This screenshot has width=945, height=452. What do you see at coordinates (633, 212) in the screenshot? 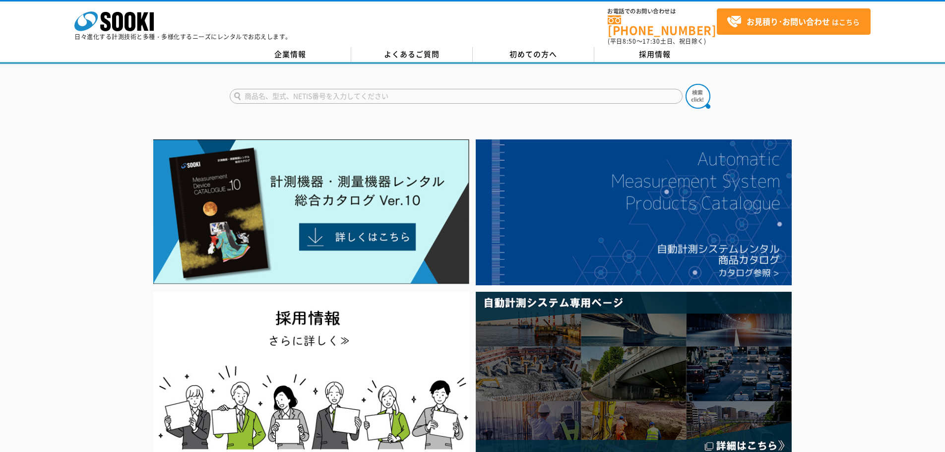
I see `img: 自動計測システムカタログ` at bounding box center [633, 212].